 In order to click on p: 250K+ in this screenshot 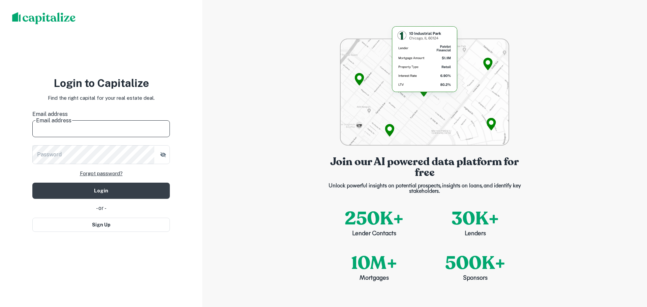, I will do `click(374, 218)`.